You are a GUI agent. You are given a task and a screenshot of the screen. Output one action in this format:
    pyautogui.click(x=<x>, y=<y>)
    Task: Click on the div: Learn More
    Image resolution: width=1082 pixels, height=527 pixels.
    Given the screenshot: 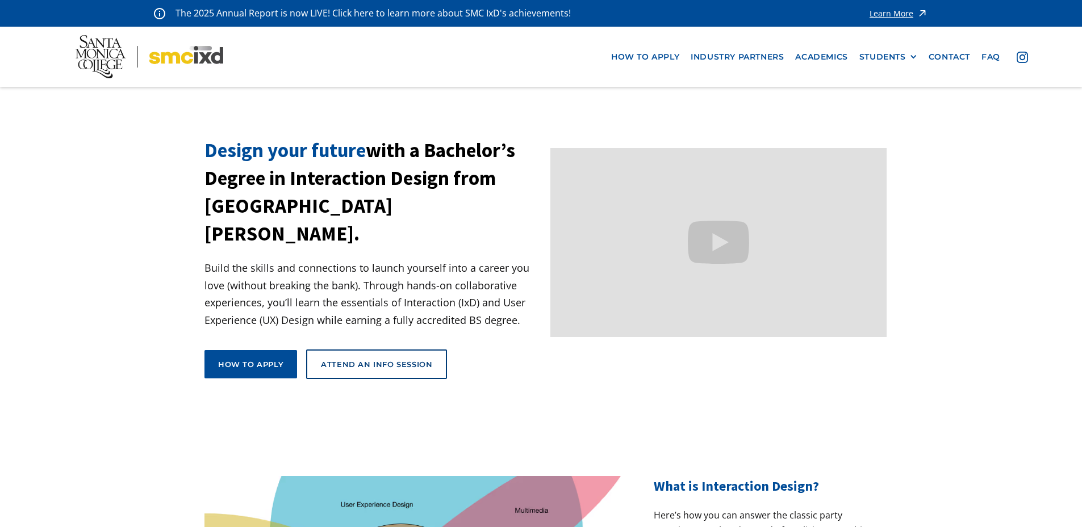 What is the action you would take?
    pyautogui.click(x=891, y=14)
    